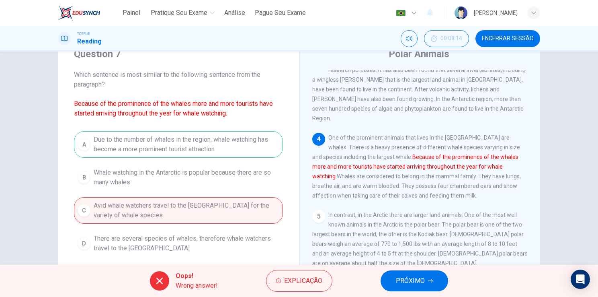 This screenshot has height=297, width=598. What do you see at coordinates (581, 279) in the screenshot?
I see `div: Open Intercom Messenger` at bounding box center [581, 279].